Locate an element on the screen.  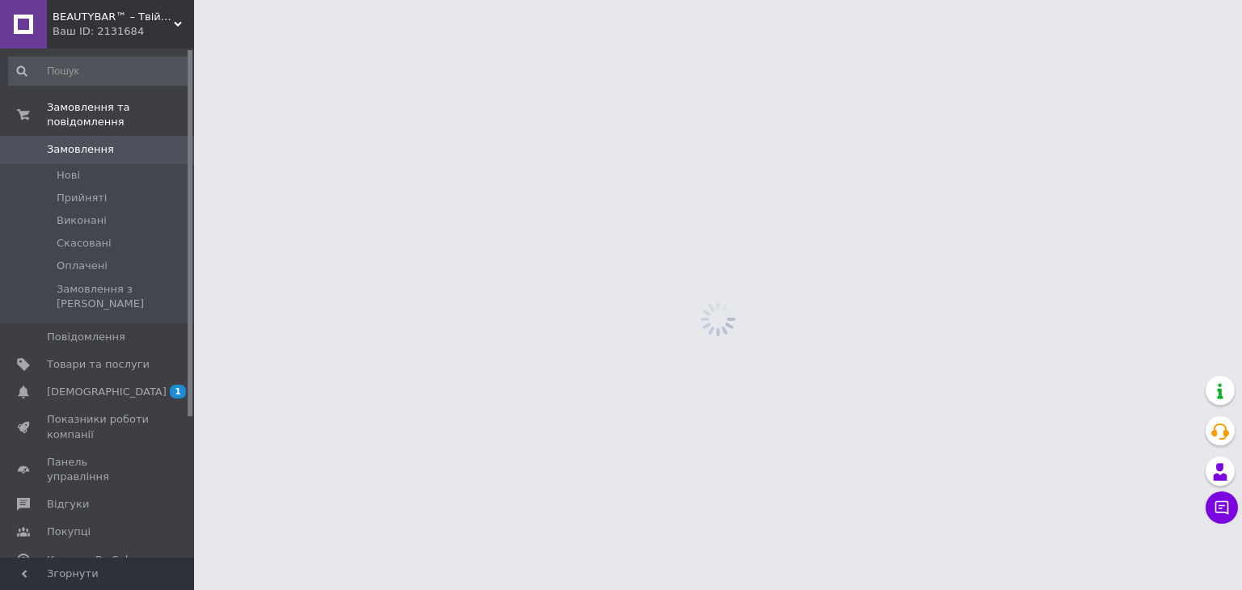
span: 1 is located at coordinates (178, 391).